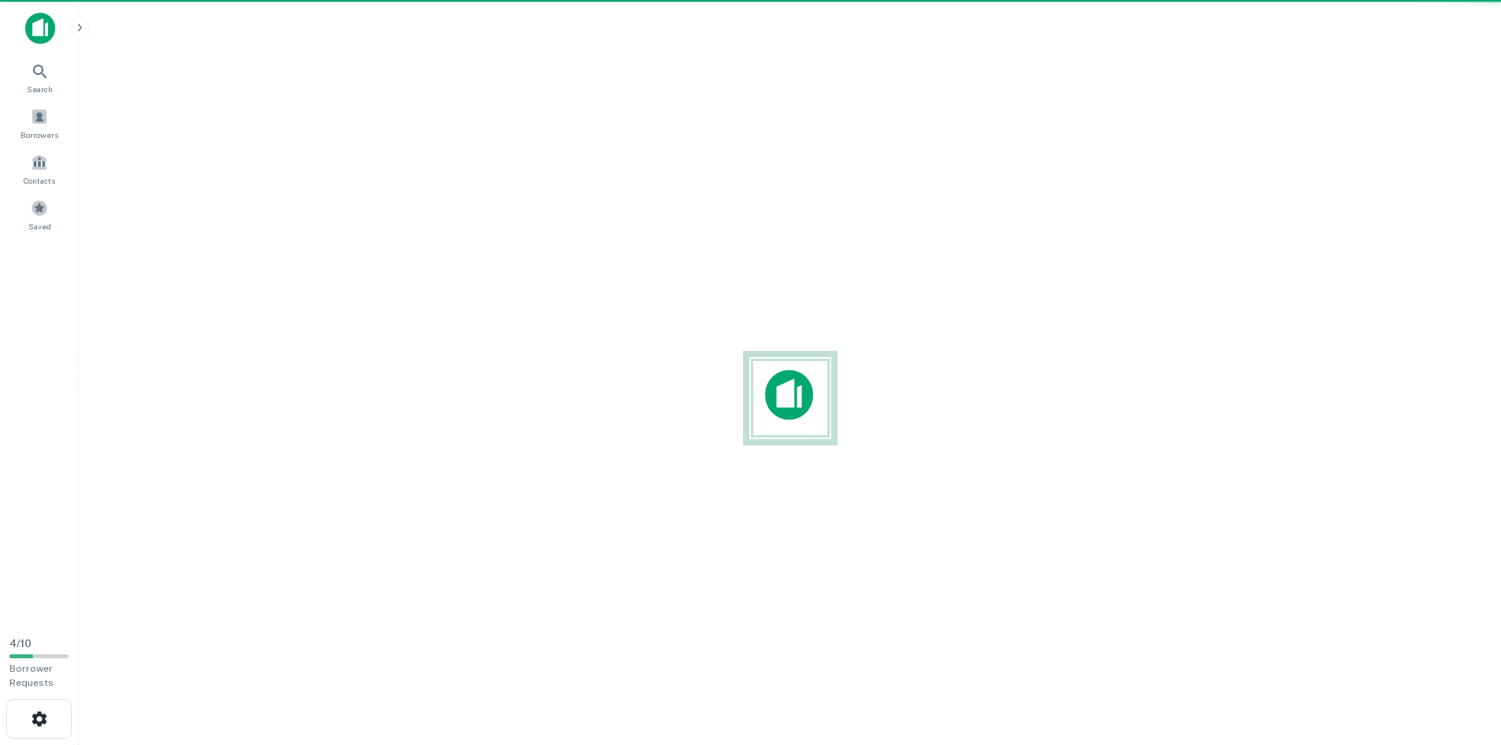 The image size is (1501, 745). What do you see at coordinates (39, 180) in the screenshot?
I see `span: Contacts` at bounding box center [39, 180].